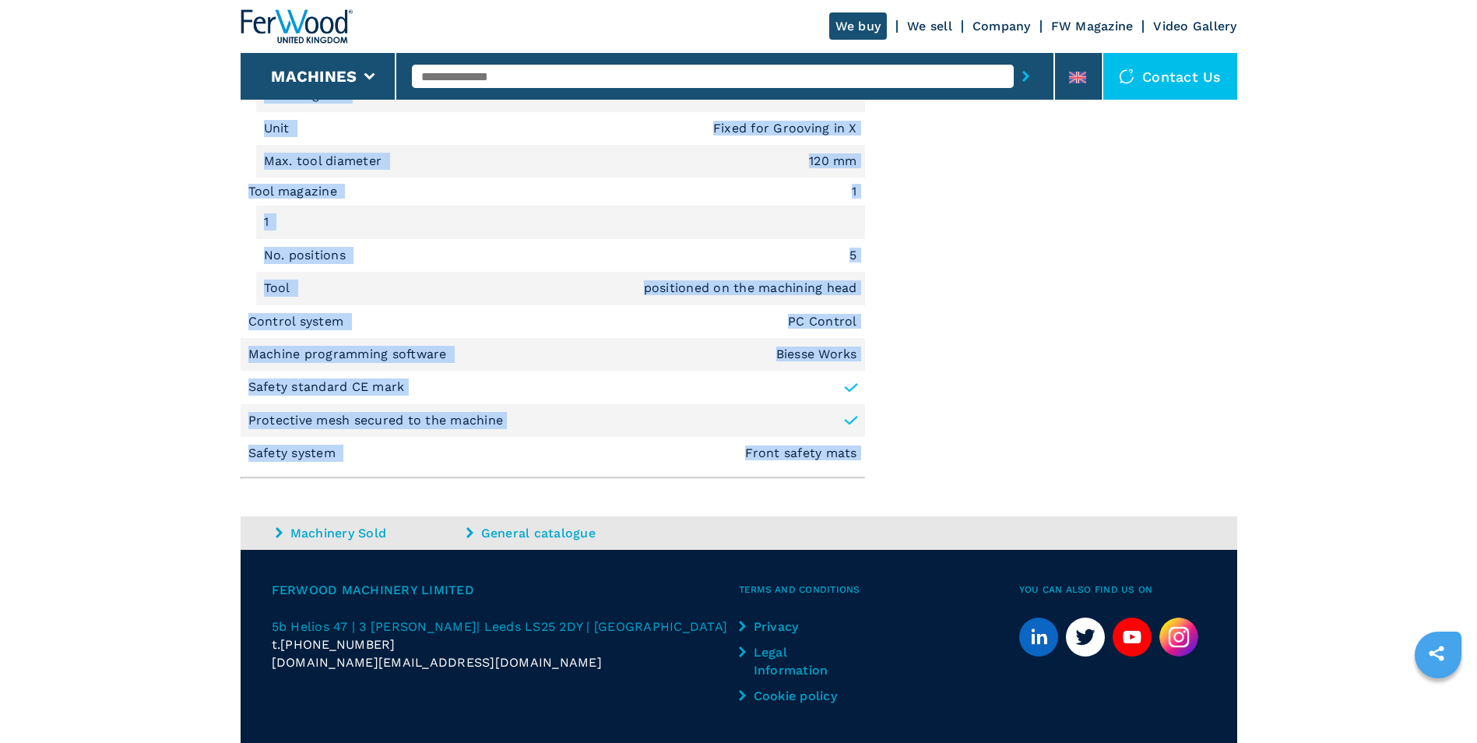  What do you see at coordinates (794, 661) in the screenshot?
I see `a: Legal Information` at bounding box center [794, 661].